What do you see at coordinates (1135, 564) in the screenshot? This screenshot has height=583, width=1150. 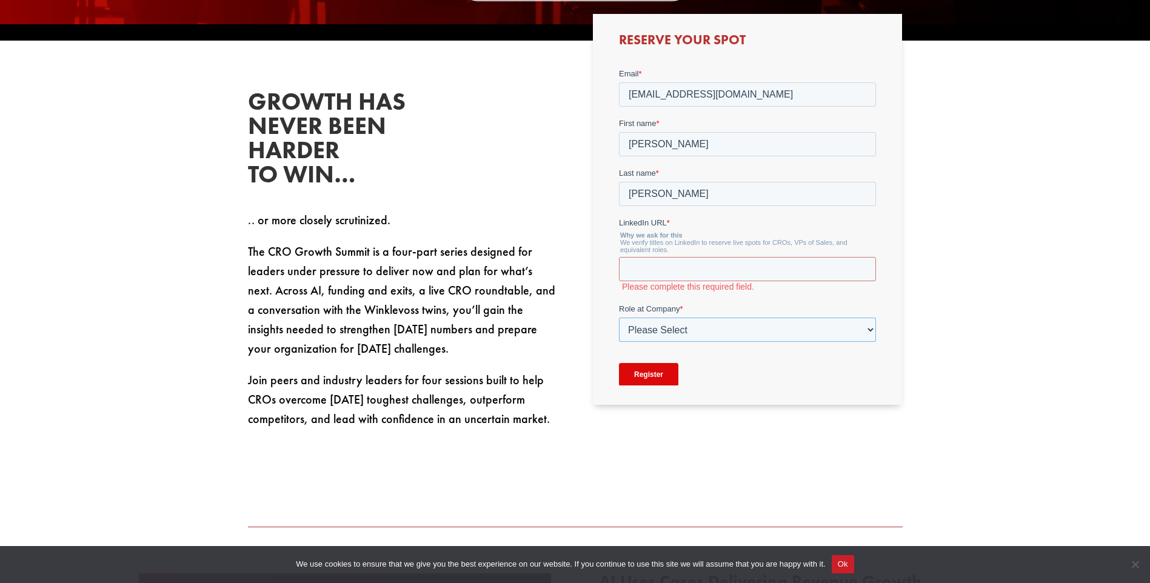 I see `span: No` at bounding box center [1135, 564].